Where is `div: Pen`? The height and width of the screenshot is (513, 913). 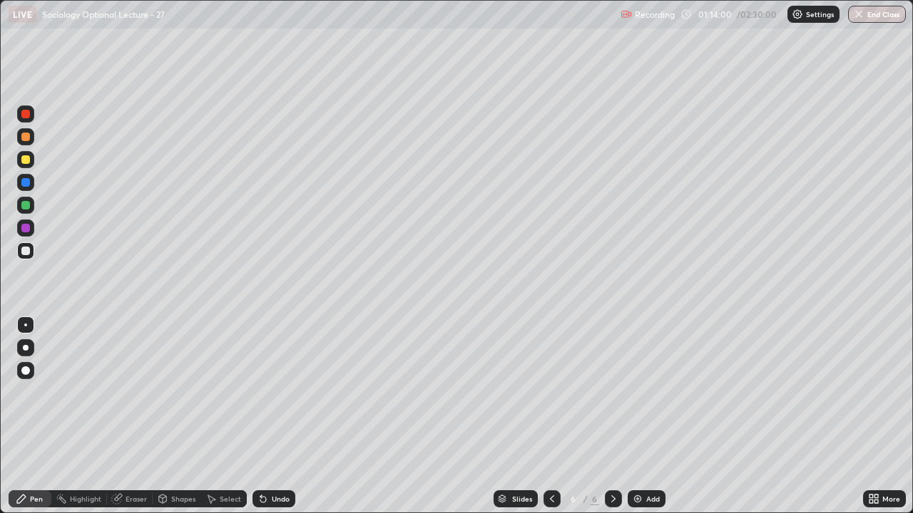
div: Pen is located at coordinates (36, 499).